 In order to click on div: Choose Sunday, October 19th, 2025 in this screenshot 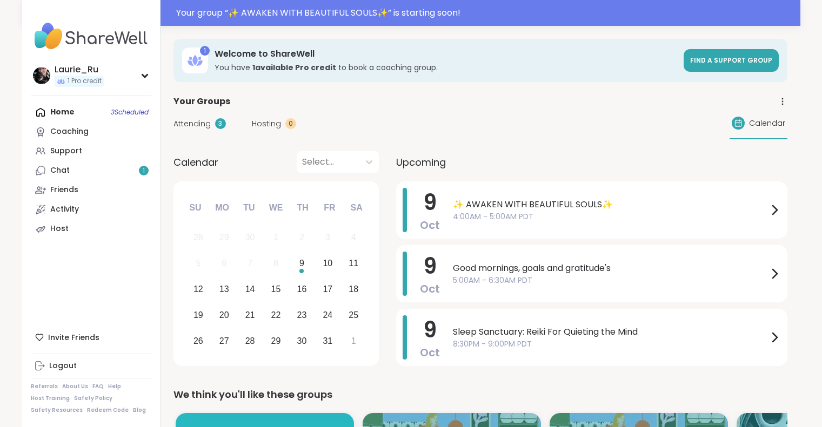, I will do `click(198, 315)`.